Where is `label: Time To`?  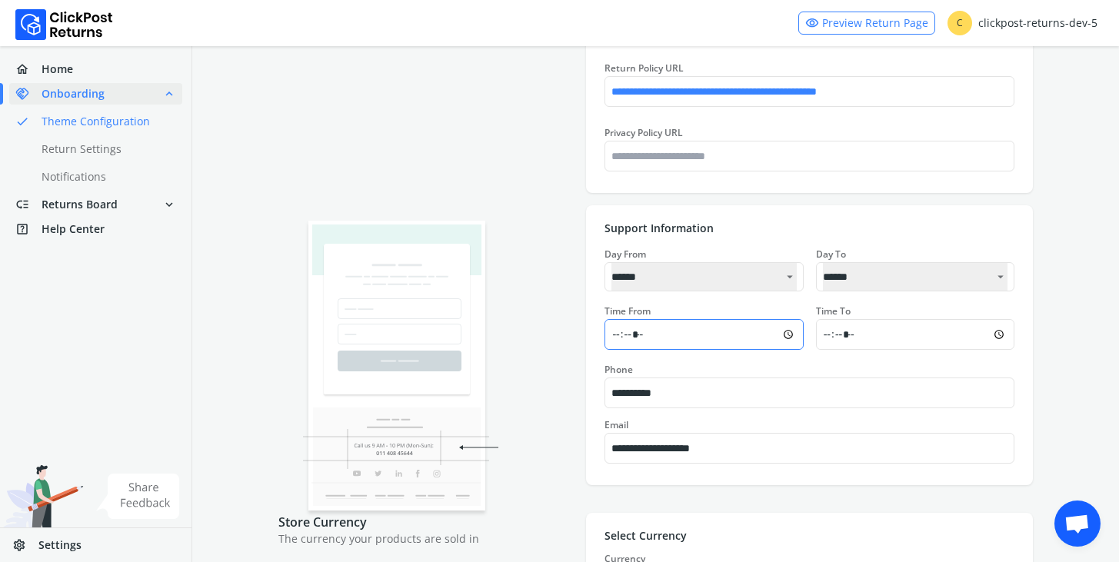 label: Time To is located at coordinates (833, 311).